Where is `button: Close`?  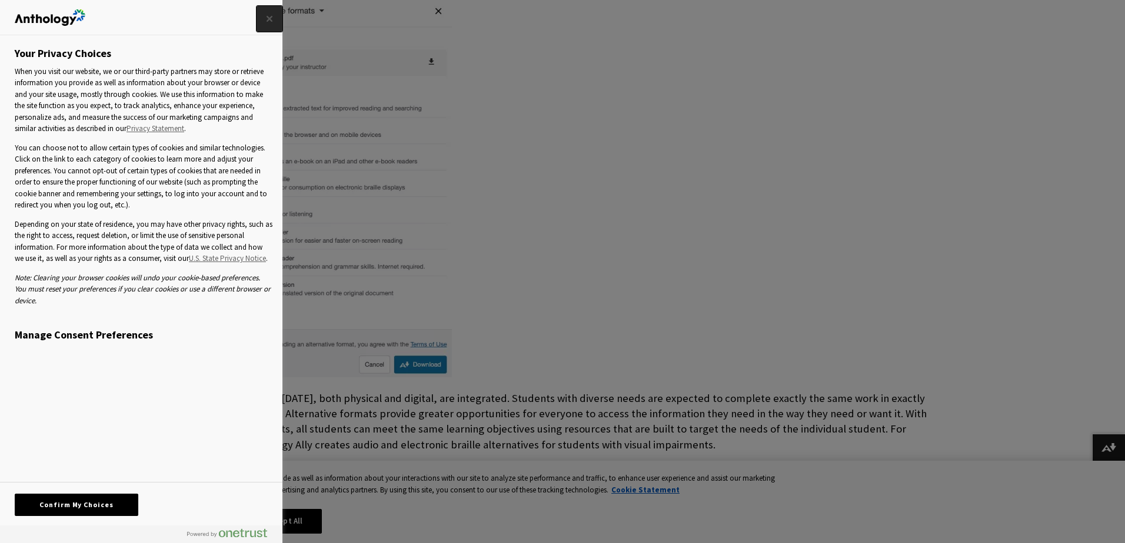 button: Close is located at coordinates (269, 19).